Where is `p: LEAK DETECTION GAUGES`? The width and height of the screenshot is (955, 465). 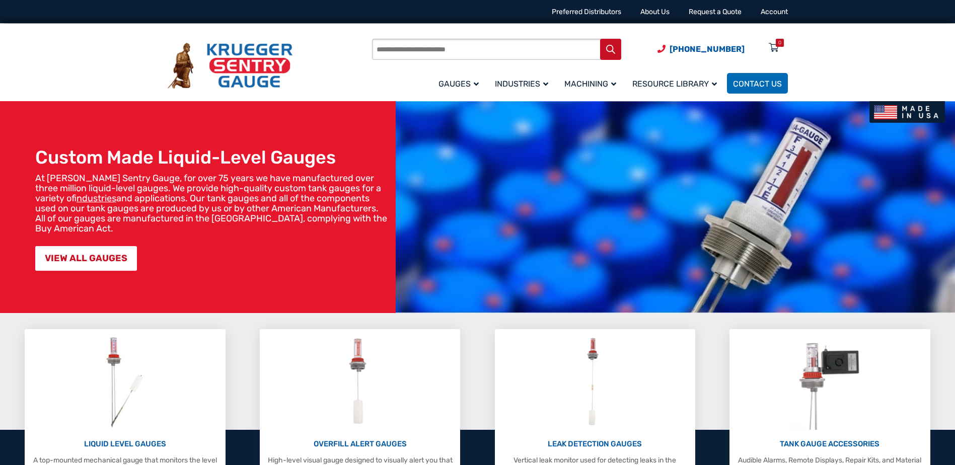
p: LEAK DETECTION GAUGES is located at coordinates (595, 444).